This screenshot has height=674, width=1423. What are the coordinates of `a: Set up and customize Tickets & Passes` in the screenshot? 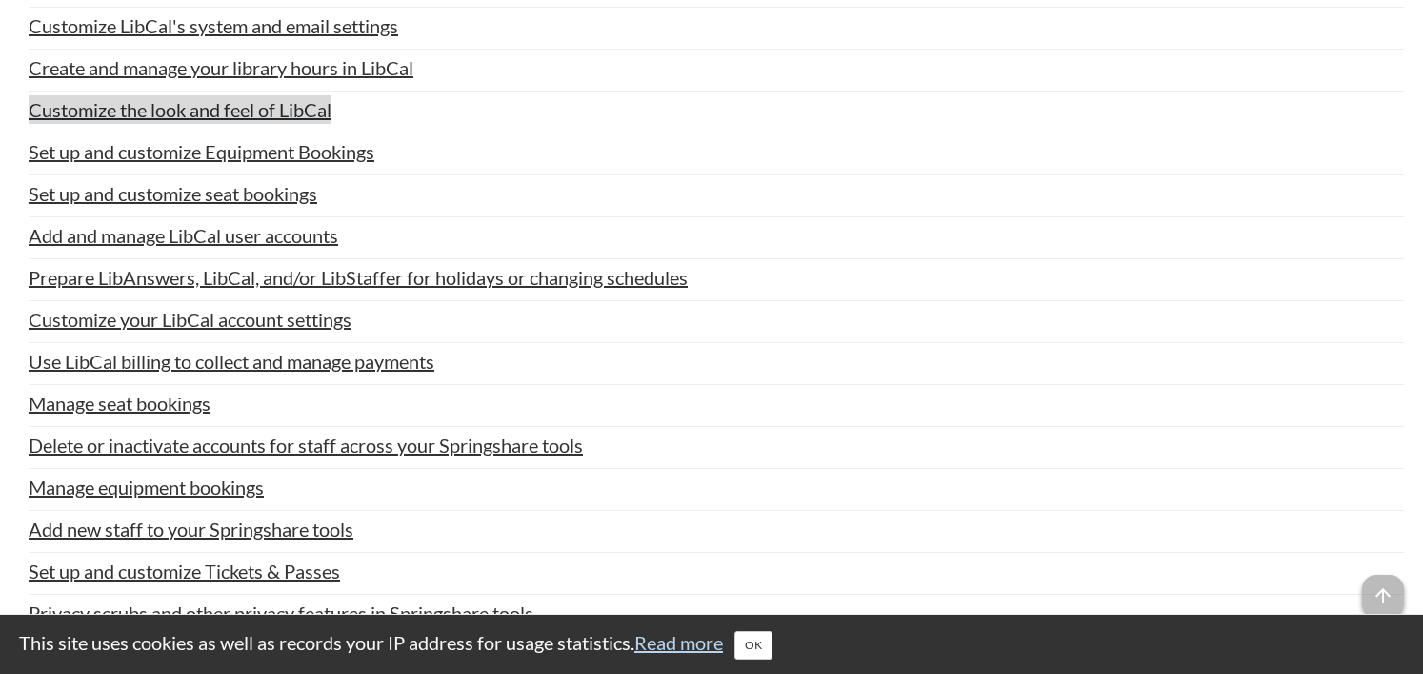 It's located at (184, 571).